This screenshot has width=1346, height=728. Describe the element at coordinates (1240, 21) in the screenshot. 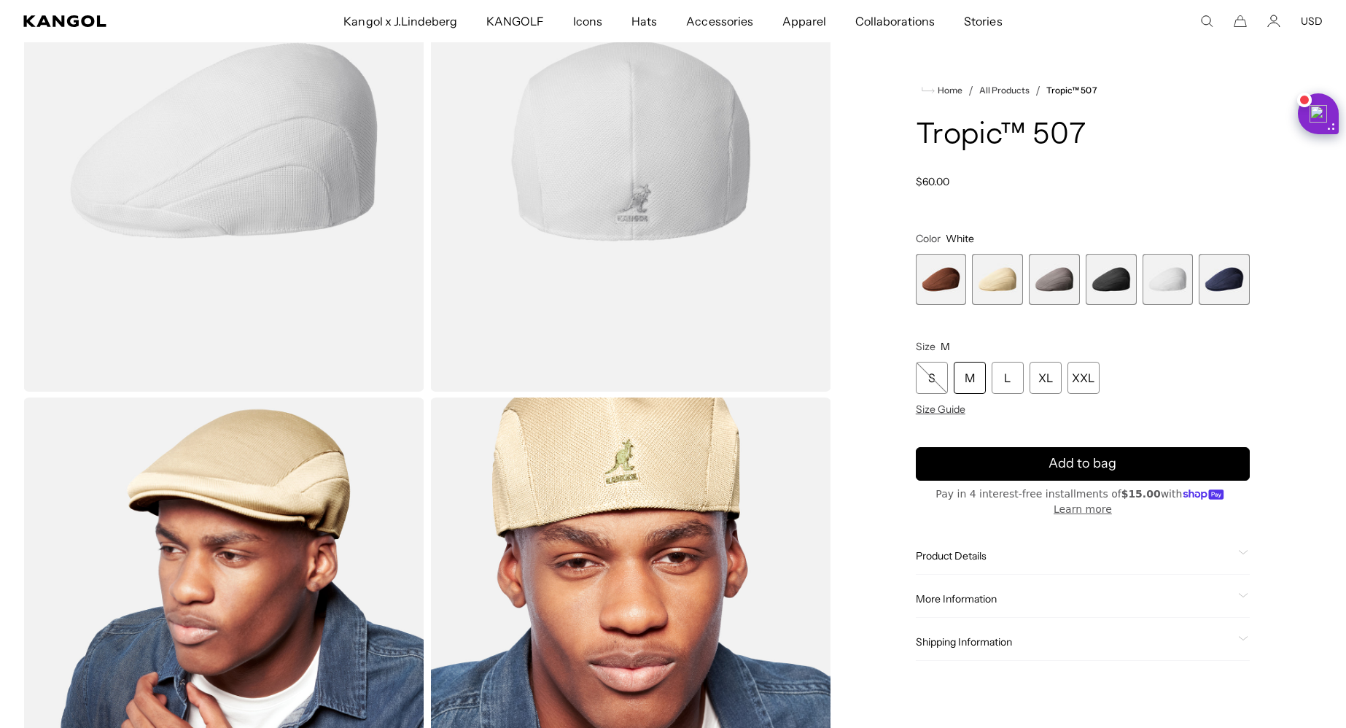

I see `button: Cart` at that location.